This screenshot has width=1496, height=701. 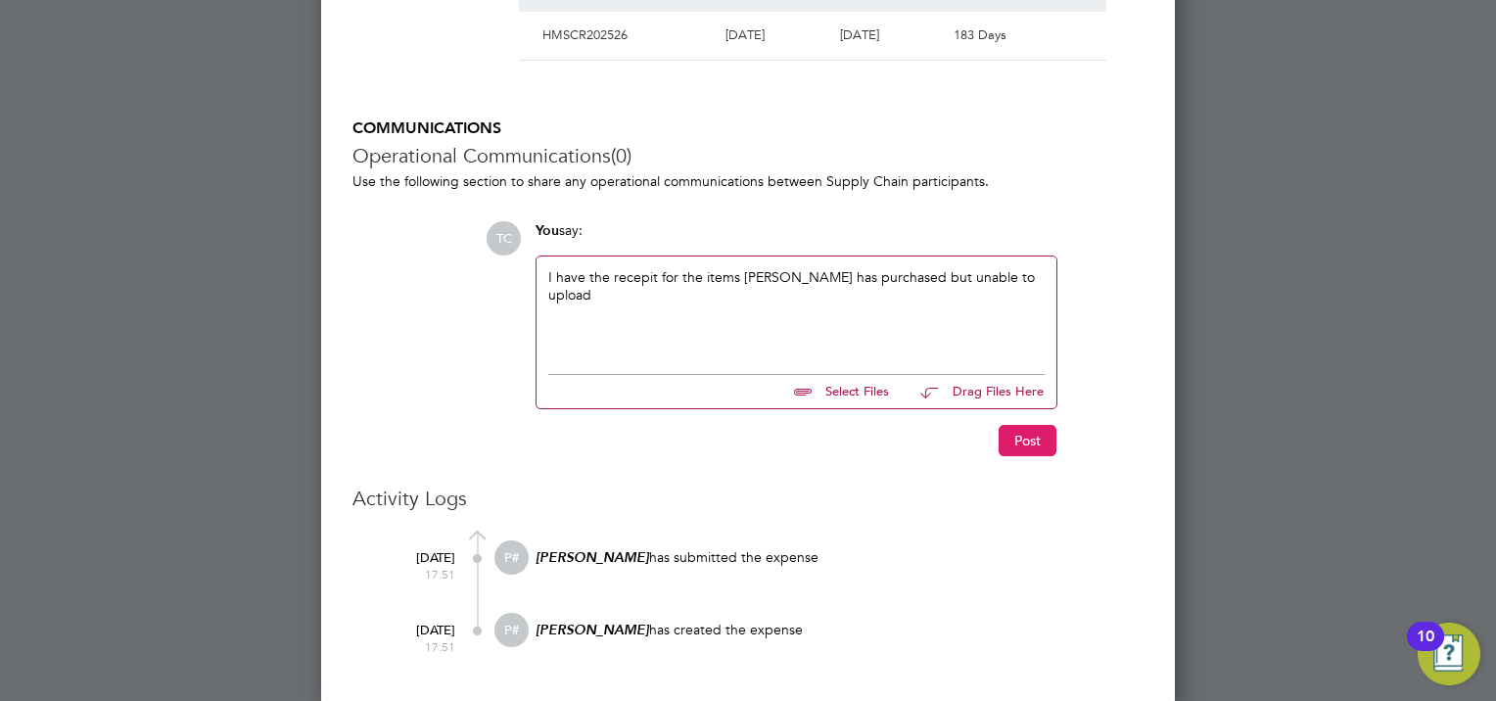 What do you see at coordinates (796, 238) in the screenshot?
I see `div: say:` at bounding box center [796, 238].